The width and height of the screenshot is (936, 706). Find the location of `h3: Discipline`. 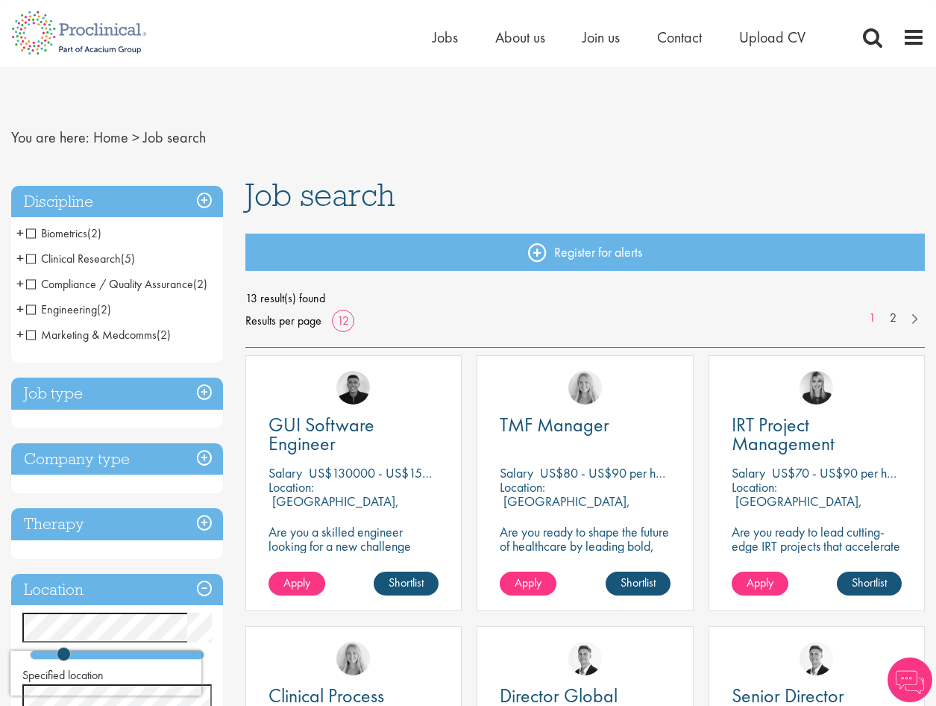

h3: Discipline is located at coordinates (117, 201).